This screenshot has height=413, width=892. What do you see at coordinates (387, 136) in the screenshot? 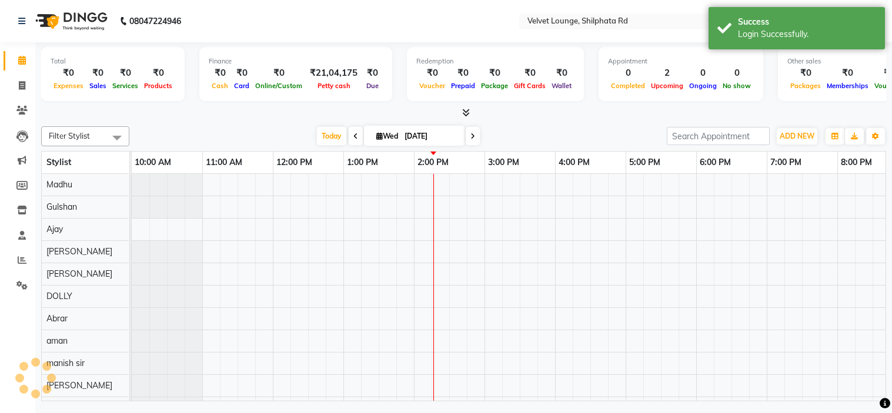
I see `span: Wed` at bounding box center [387, 136].